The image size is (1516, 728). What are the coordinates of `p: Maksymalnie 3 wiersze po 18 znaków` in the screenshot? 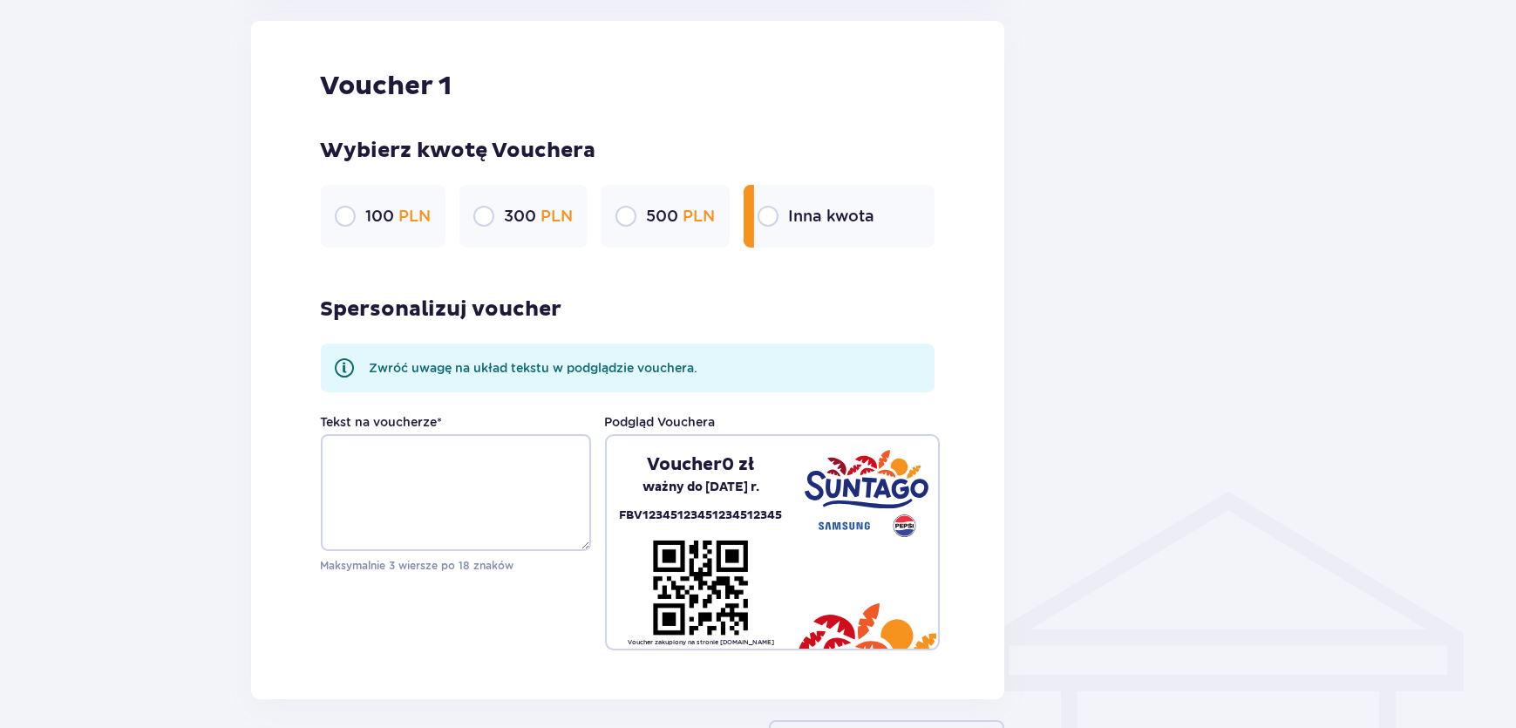 It's located at (456, 566).